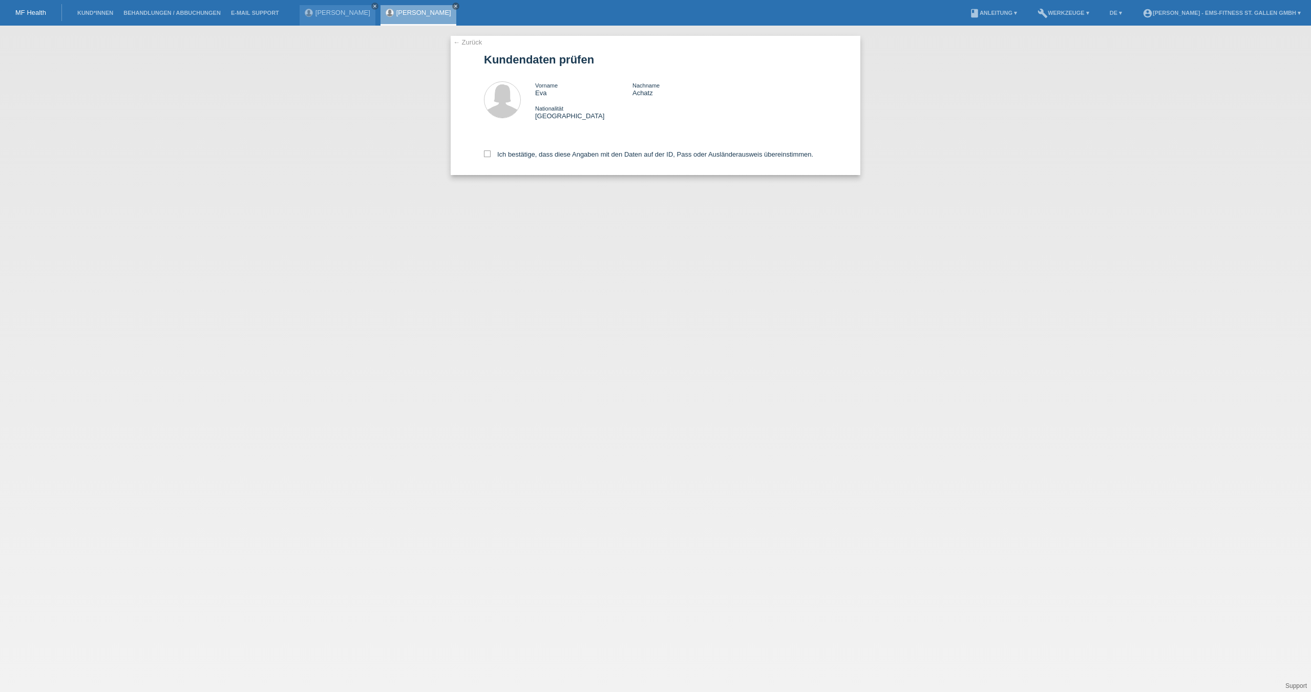  What do you see at coordinates (95, 13) in the screenshot?
I see `a: Kund*innen` at bounding box center [95, 13].